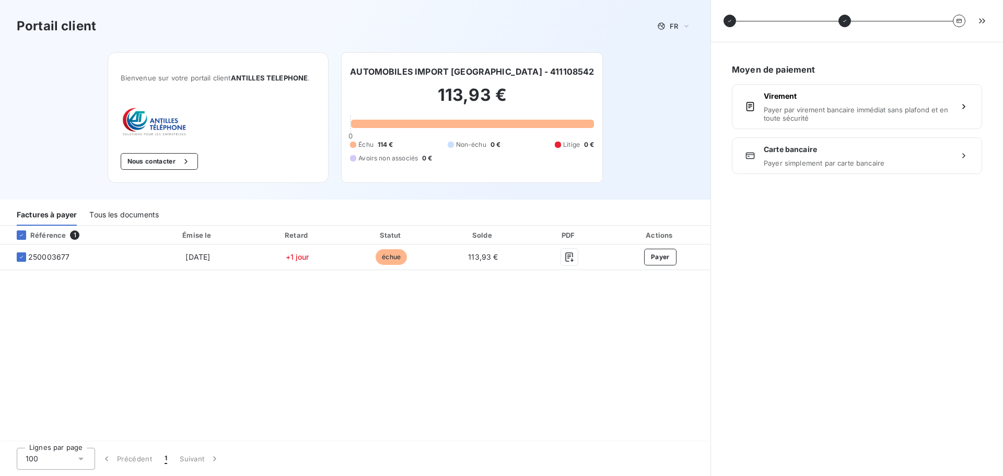 This screenshot has height=476, width=1003. Describe the element at coordinates (856, 149) in the screenshot. I see `span: Carte bancaire` at that location.